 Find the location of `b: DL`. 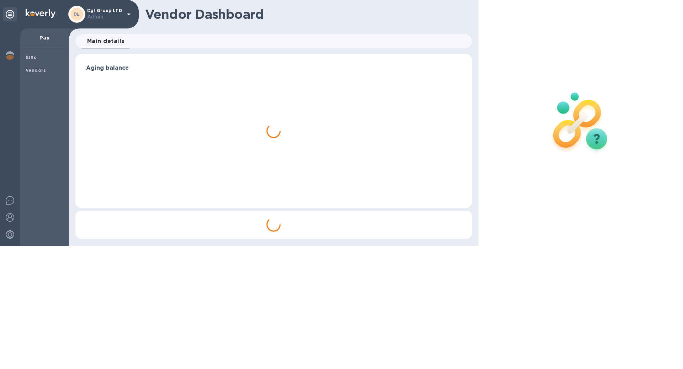

b: DL is located at coordinates (77, 14).